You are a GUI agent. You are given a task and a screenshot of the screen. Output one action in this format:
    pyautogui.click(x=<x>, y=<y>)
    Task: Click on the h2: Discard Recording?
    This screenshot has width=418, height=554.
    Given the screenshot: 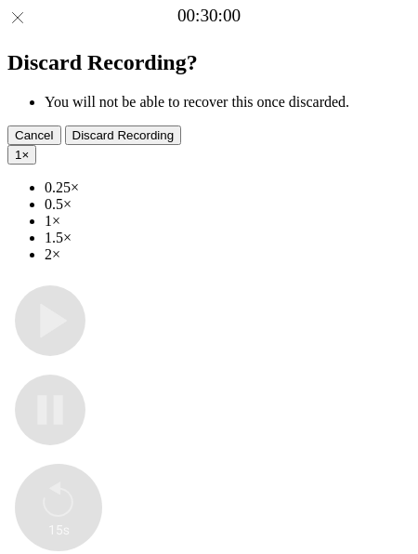 What is the action you would take?
    pyautogui.click(x=209, y=62)
    